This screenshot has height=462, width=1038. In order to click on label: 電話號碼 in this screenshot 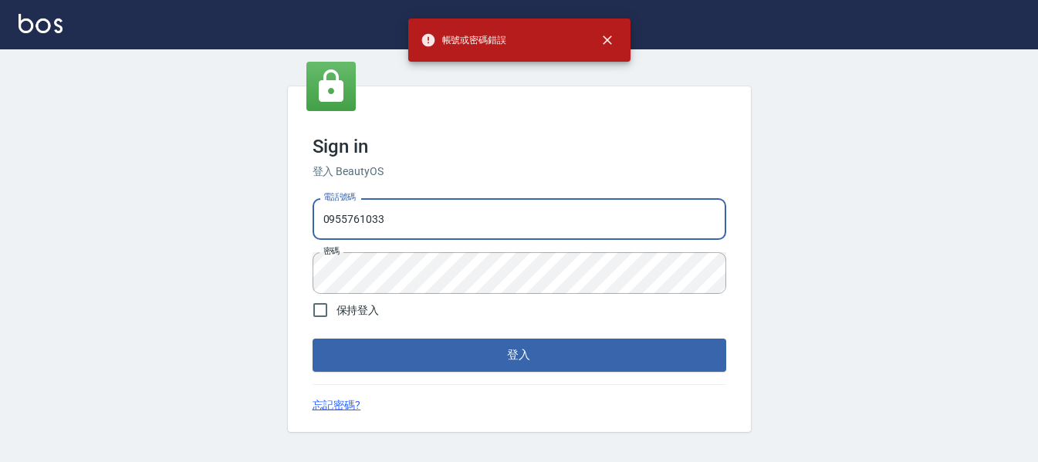, I will do `click(340, 197)`.